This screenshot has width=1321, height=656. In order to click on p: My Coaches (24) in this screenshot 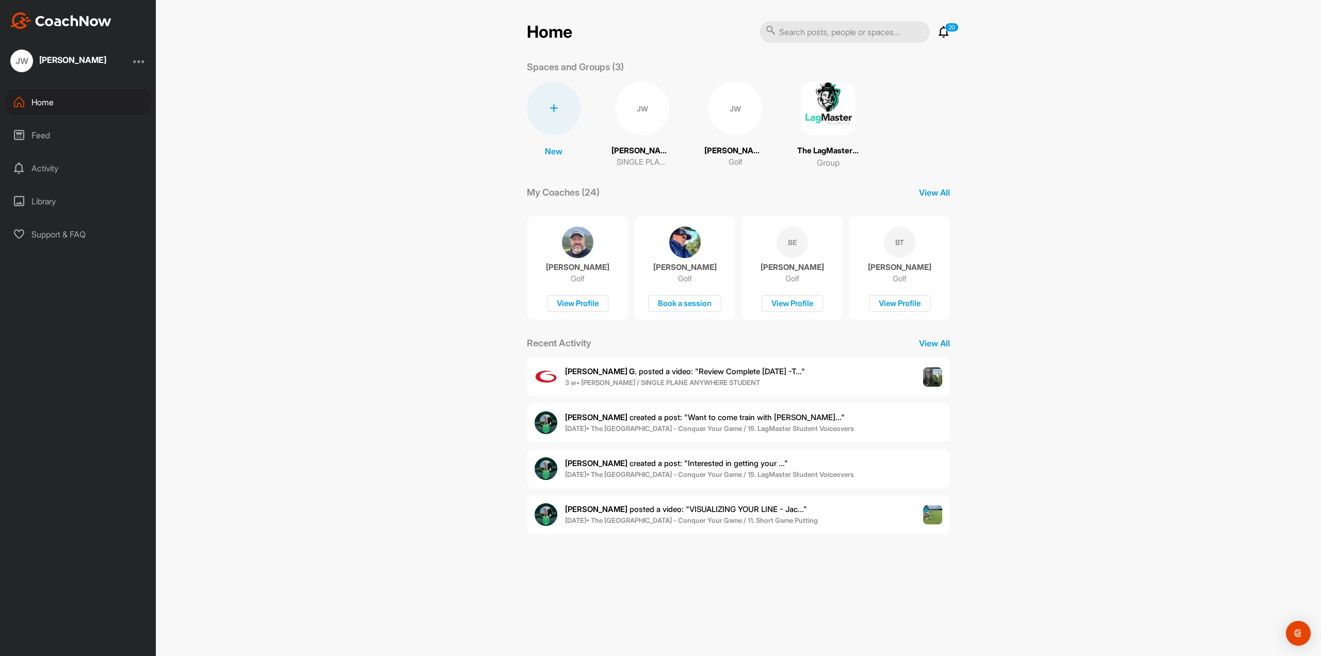, I will do `click(563, 192)`.